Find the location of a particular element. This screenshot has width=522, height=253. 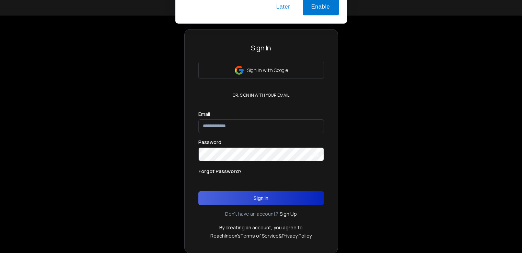

button: Enable is located at coordinates (320, 44).